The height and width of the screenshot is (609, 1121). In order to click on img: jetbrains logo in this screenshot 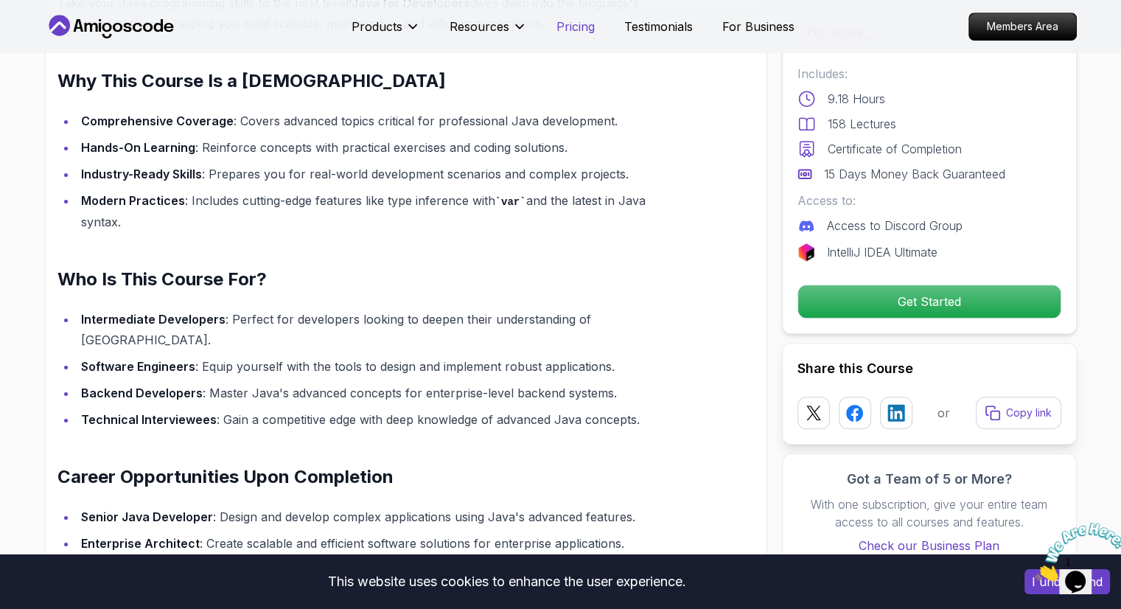, I will do `click(806, 252)`.